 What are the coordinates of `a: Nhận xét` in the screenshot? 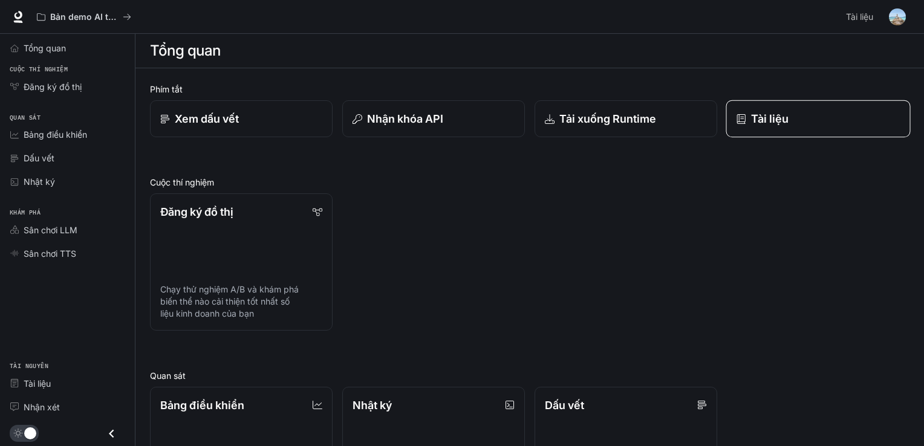 It's located at (67, 407).